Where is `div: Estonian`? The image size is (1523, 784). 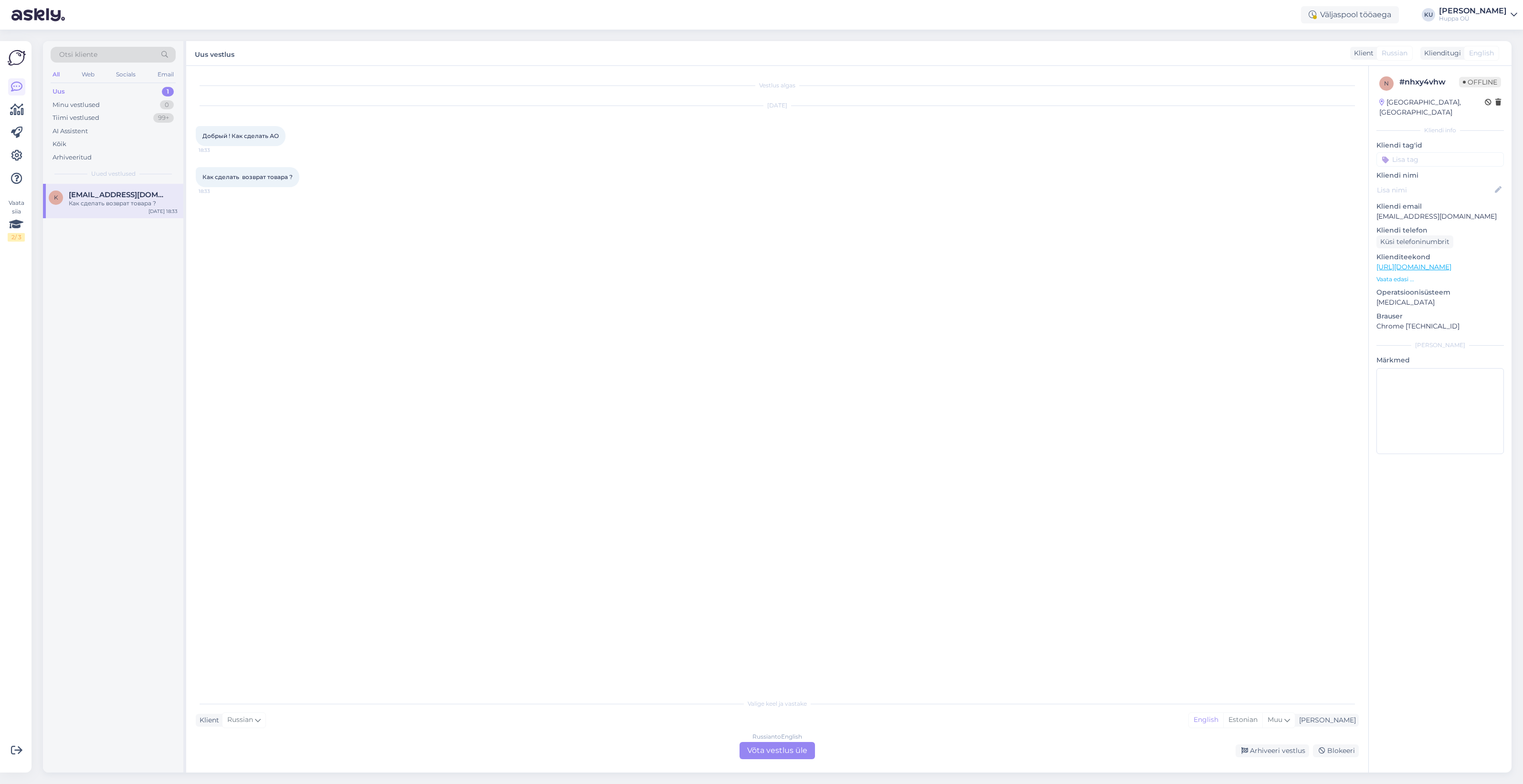
div: Estonian is located at coordinates (1243, 720).